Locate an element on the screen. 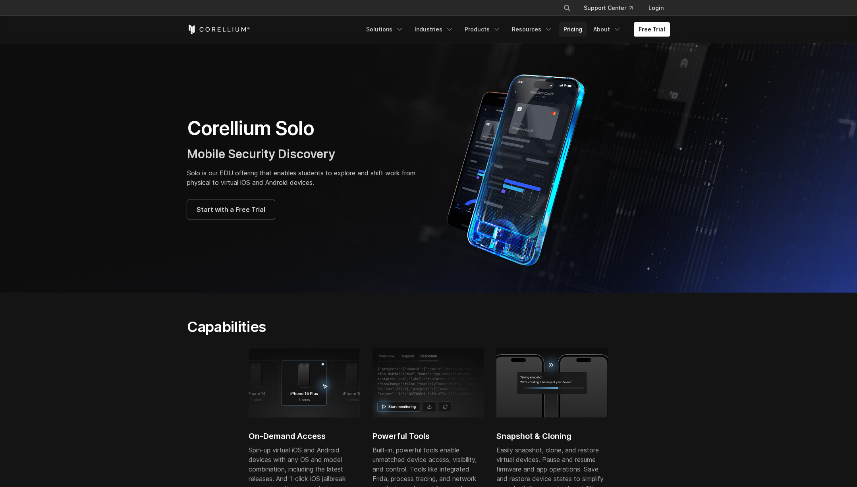 The width and height of the screenshot is (857, 487). button: Search is located at coordinates (567, 8).